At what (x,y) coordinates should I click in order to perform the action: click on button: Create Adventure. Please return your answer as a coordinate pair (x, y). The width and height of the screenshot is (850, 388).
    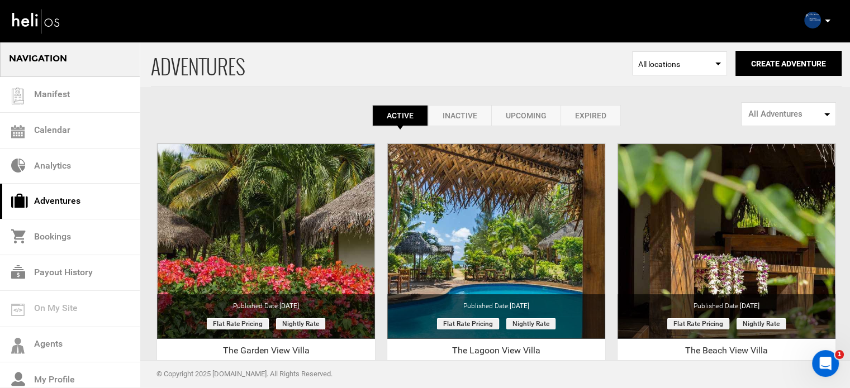
    Looking at the image, I should click on (788, 63).